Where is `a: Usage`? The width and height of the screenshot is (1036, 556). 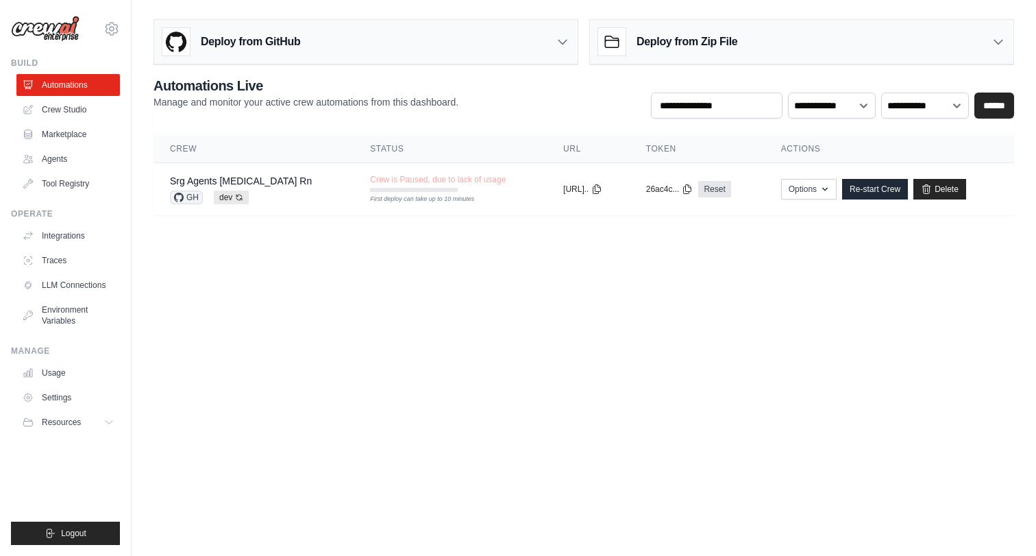 a: Usage is located at coordinates (68, 373).